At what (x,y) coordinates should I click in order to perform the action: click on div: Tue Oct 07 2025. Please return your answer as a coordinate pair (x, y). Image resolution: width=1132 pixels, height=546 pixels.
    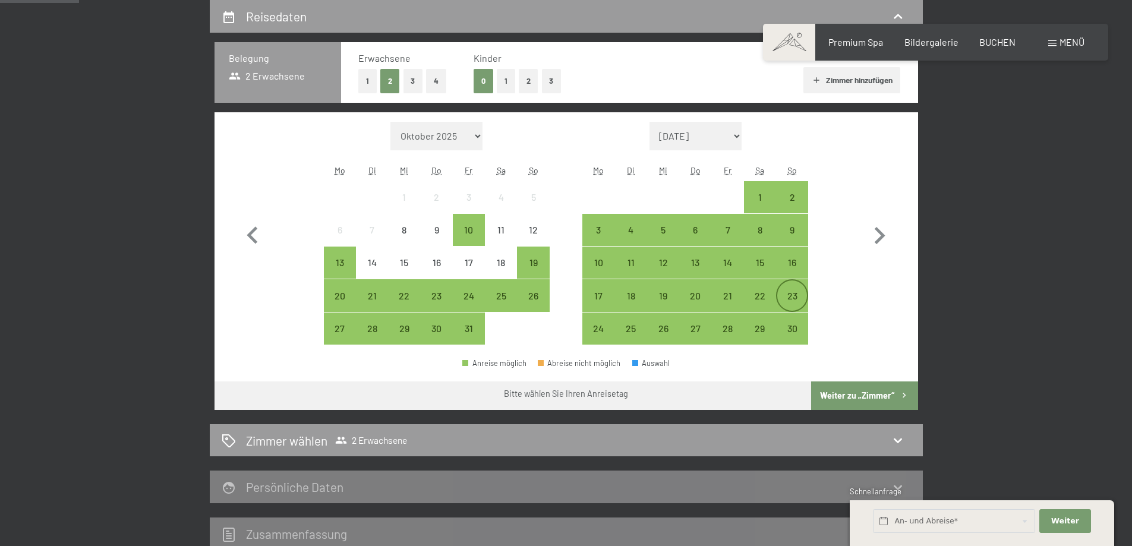
    Looking at the image, I should click on (372, 230).